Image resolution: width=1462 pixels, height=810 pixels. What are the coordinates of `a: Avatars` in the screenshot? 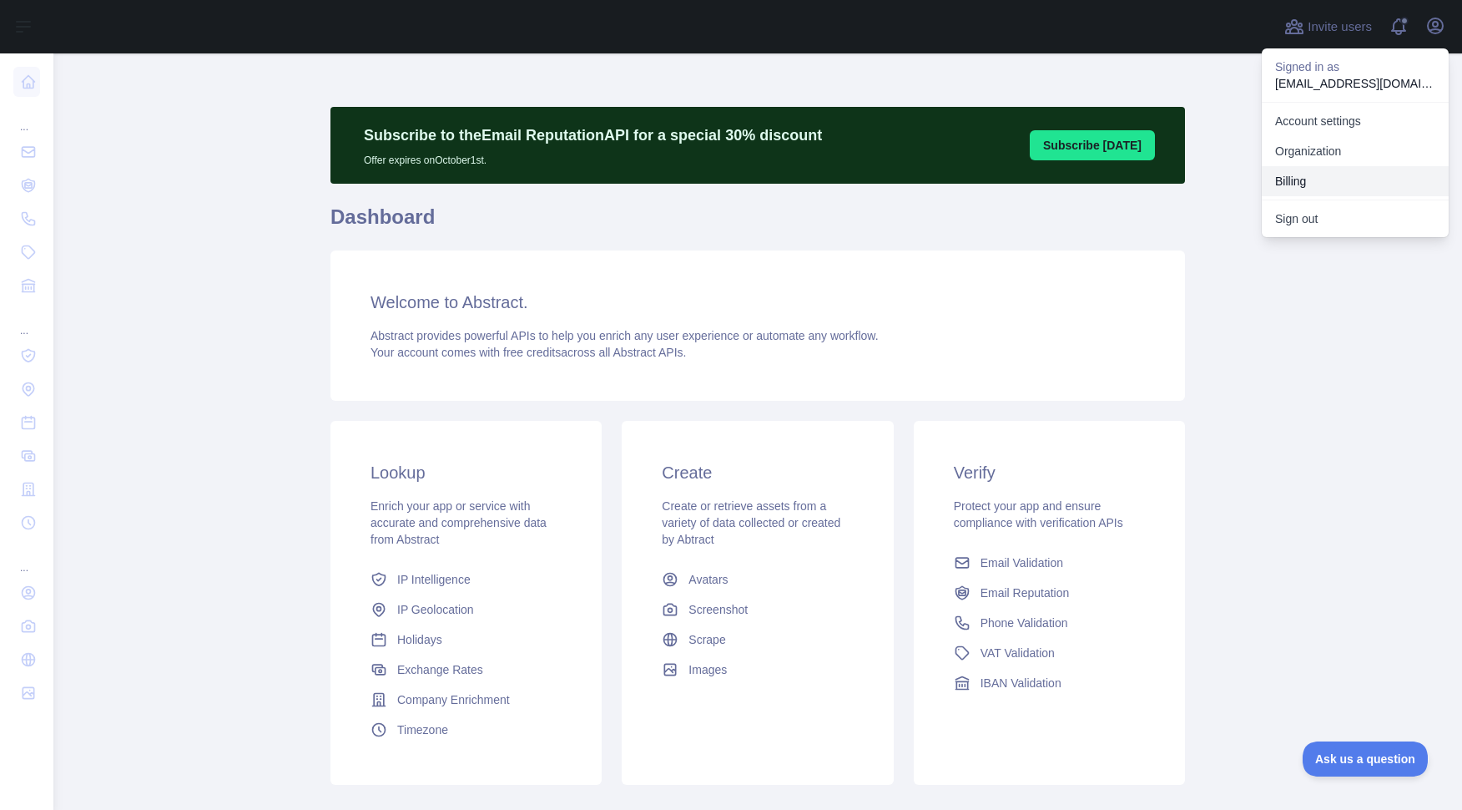 It's located at (757, 579).